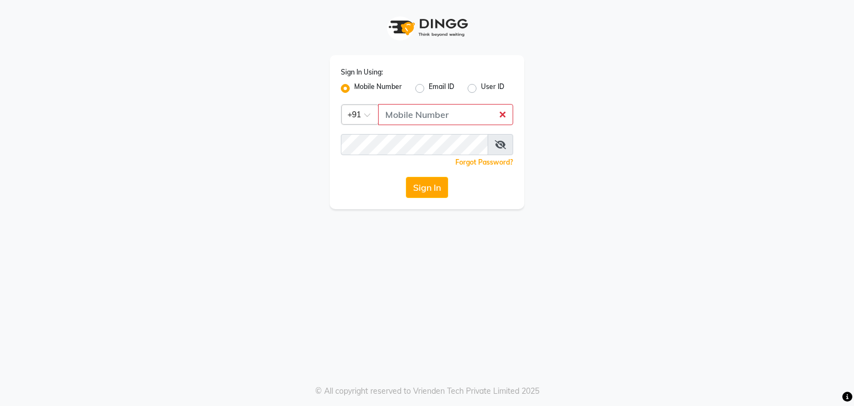  Describe the element at coordinates (427, 27) in the screenshot. I see `img: logo1.svg` at that location.